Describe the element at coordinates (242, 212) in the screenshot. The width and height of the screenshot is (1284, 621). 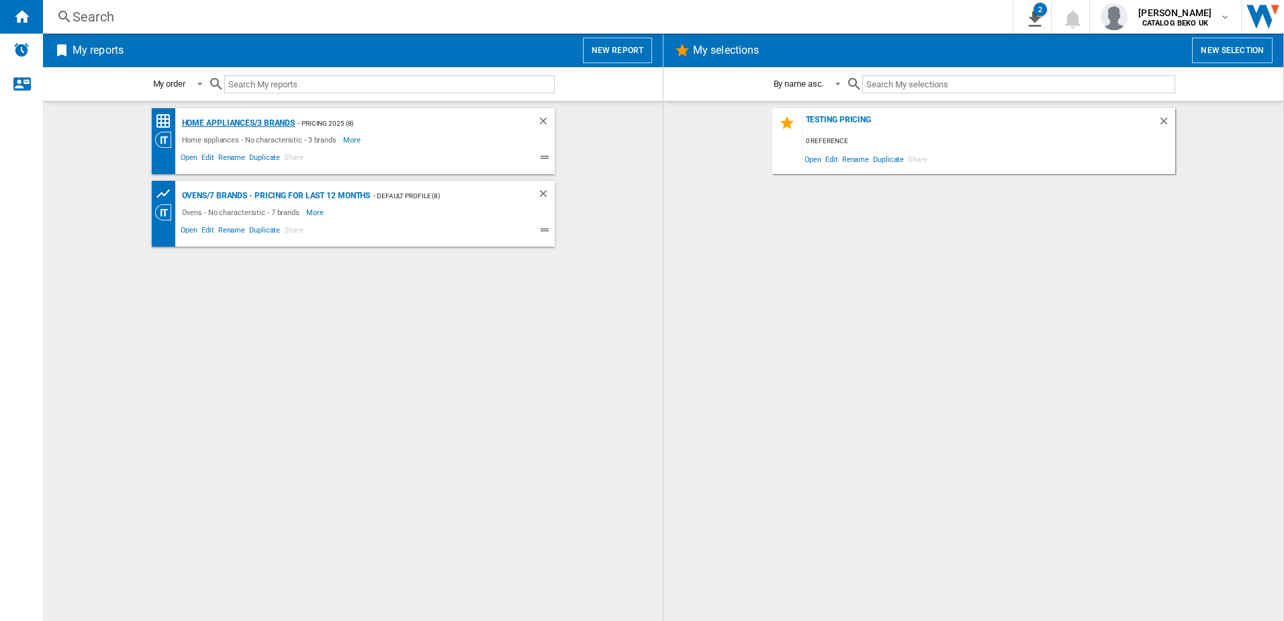
I see `div: Ovens - No characteristic - 7 brands` at that location.